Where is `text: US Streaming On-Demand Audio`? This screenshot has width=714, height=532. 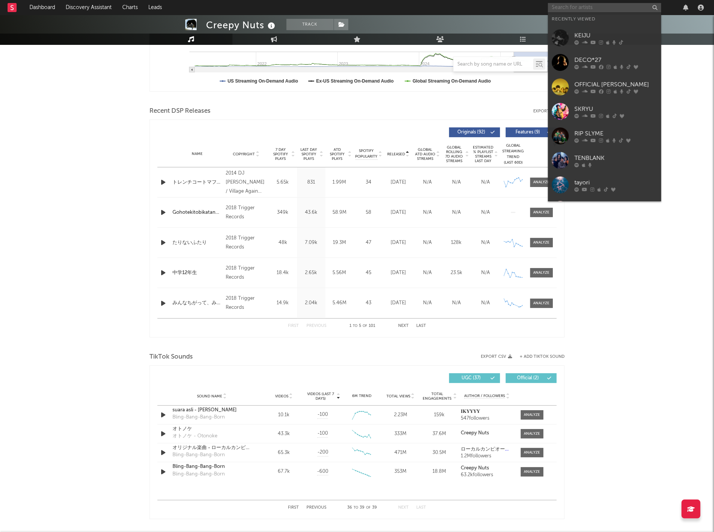
text: US Streaming On-Demand Audio is located at coordinates (262, 81).